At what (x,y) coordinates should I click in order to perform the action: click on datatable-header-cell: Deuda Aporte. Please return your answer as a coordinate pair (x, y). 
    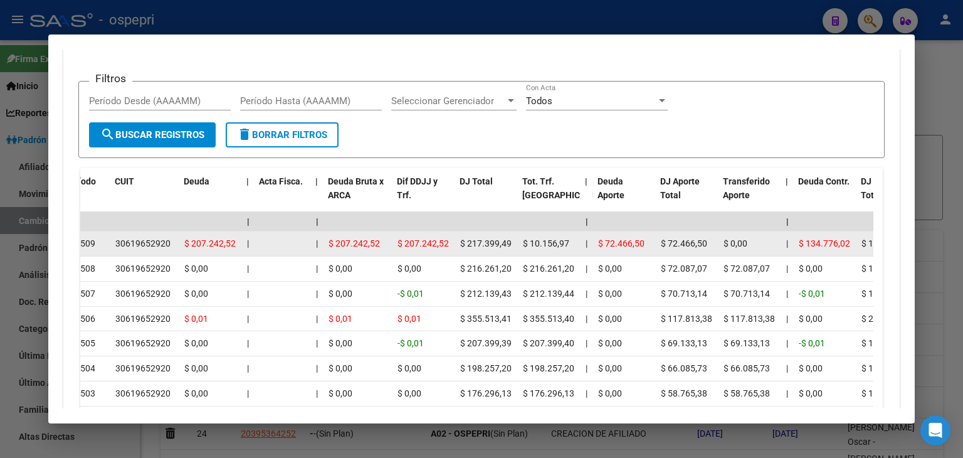
    Looking at the image, I should click on (624, 196).